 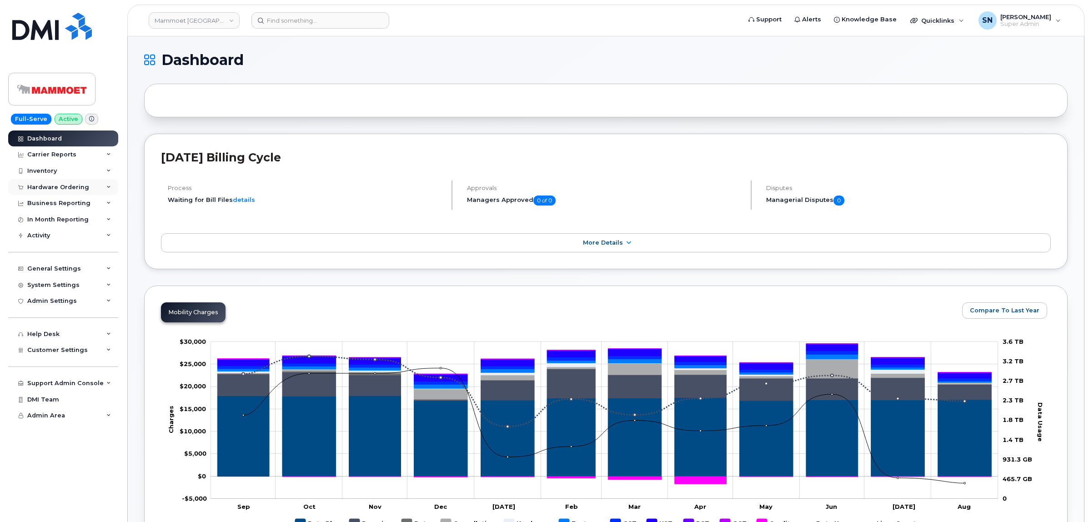 What do you see at coordinates (1013, 439) in the screenshot?
I see `tspan: 1.4 TB` at bounding box center [1013, 439].